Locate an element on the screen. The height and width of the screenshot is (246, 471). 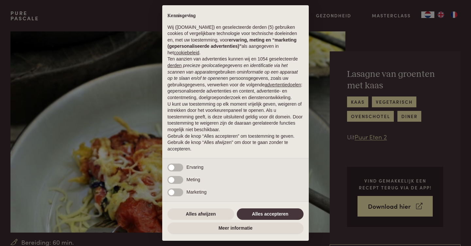
button: Alles accepteren is located at coordinates (270, 214).